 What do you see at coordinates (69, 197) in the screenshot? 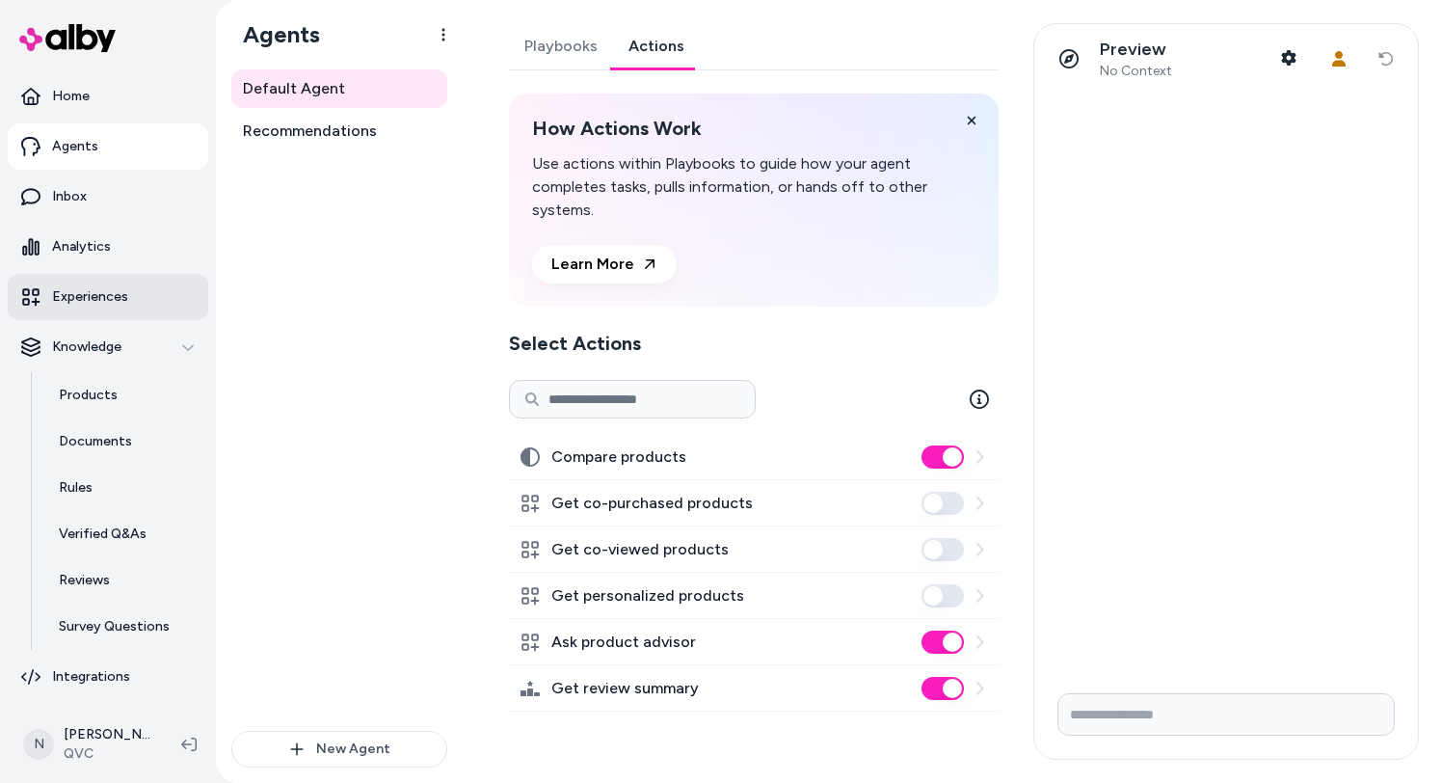
I see `p: Inbox` at bounding box center [69, 197].